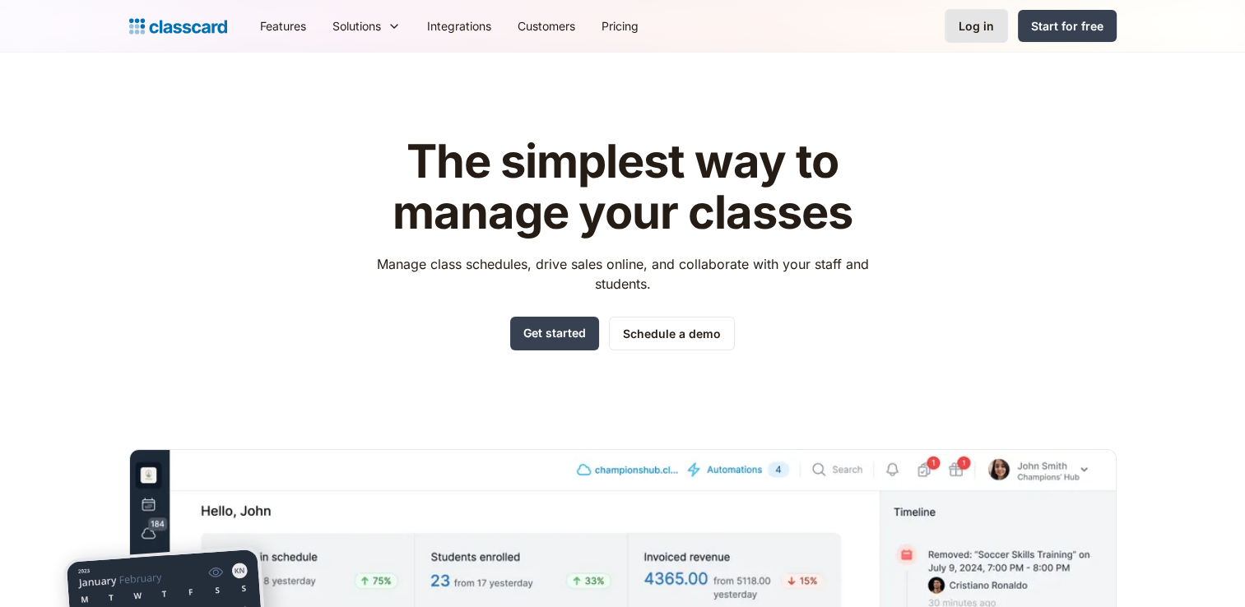  What do you see at coordinates (976, 26) in the screenshot?
I see `a: Log in` at bounding box center [976, 26].